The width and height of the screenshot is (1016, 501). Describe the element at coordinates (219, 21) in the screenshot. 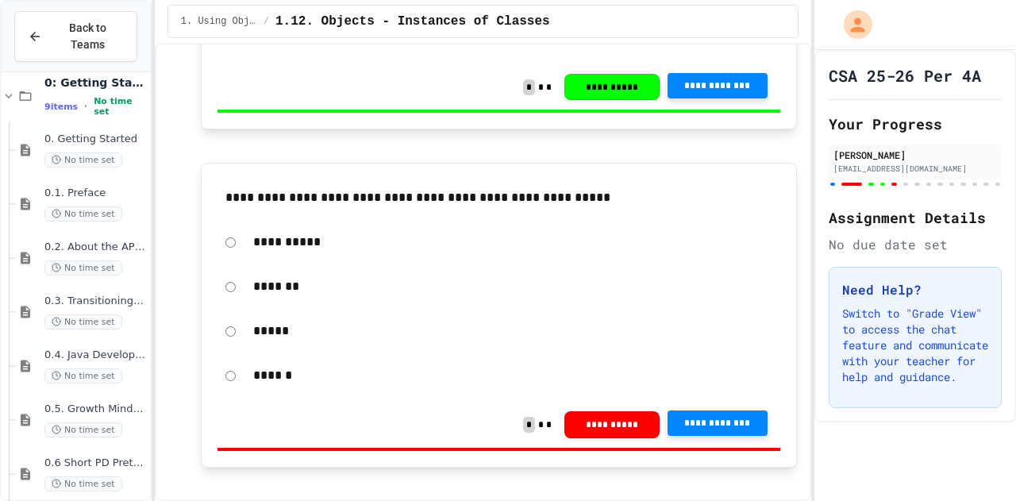

I see `span: 1. Using Objects and Methods` at that location.